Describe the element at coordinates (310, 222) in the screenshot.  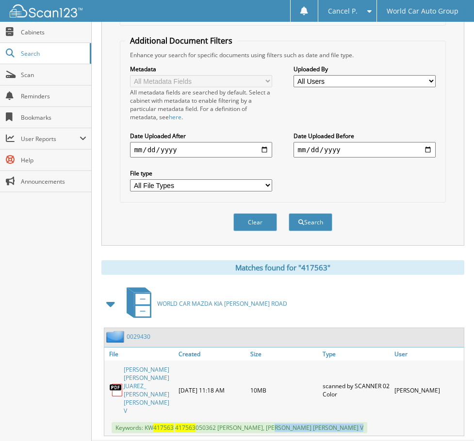
I see `button: Search` at that location.